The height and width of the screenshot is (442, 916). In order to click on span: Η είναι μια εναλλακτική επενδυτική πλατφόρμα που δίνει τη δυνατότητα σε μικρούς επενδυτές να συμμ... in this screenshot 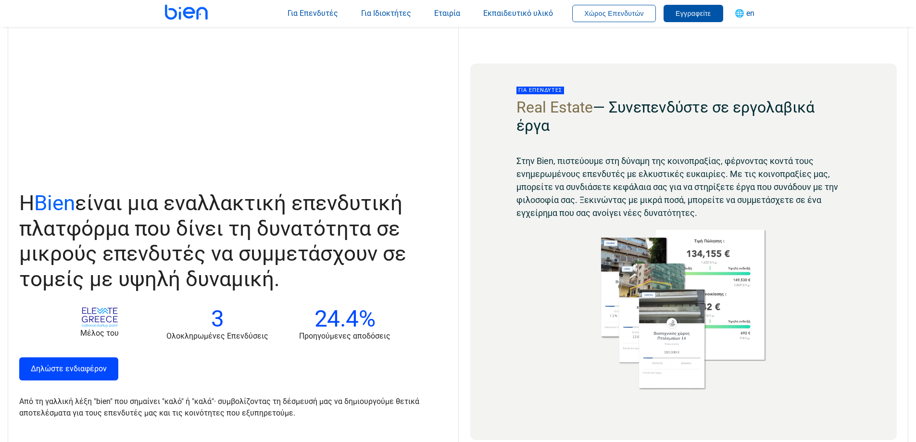, I will do `click(212, 241)`.